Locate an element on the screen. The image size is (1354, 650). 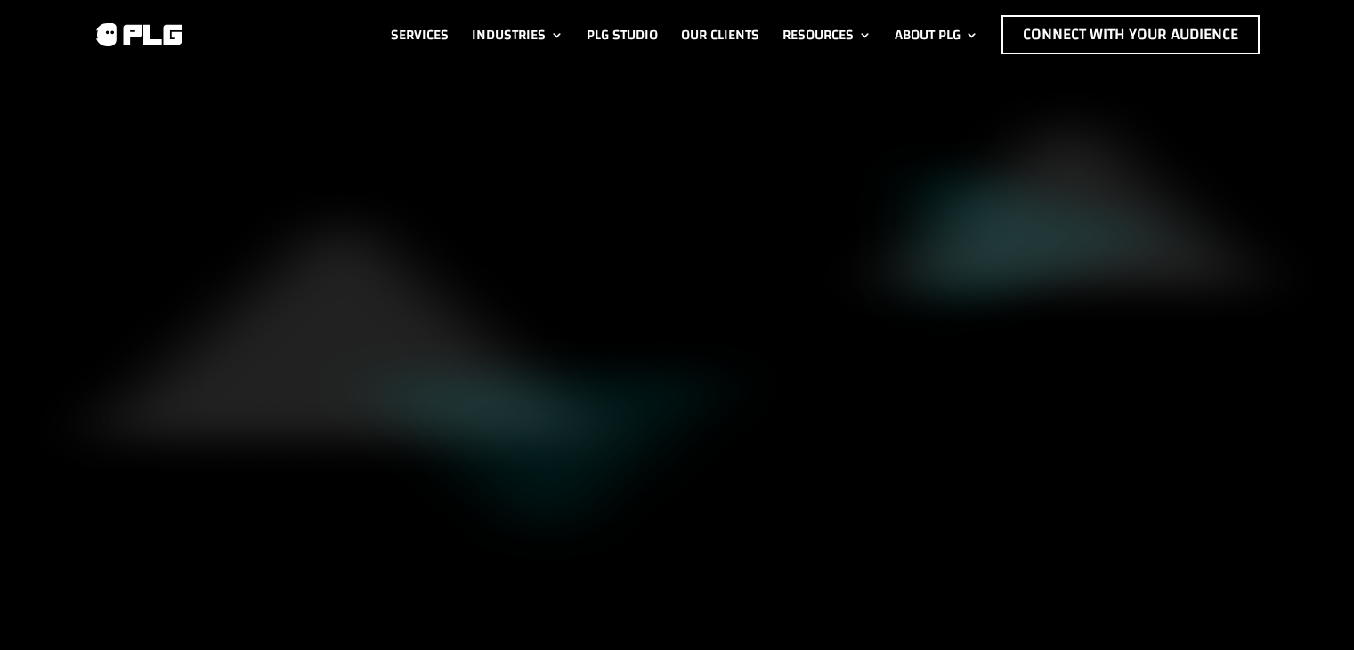
a: Our Clients is located at coordinates (720, 35).